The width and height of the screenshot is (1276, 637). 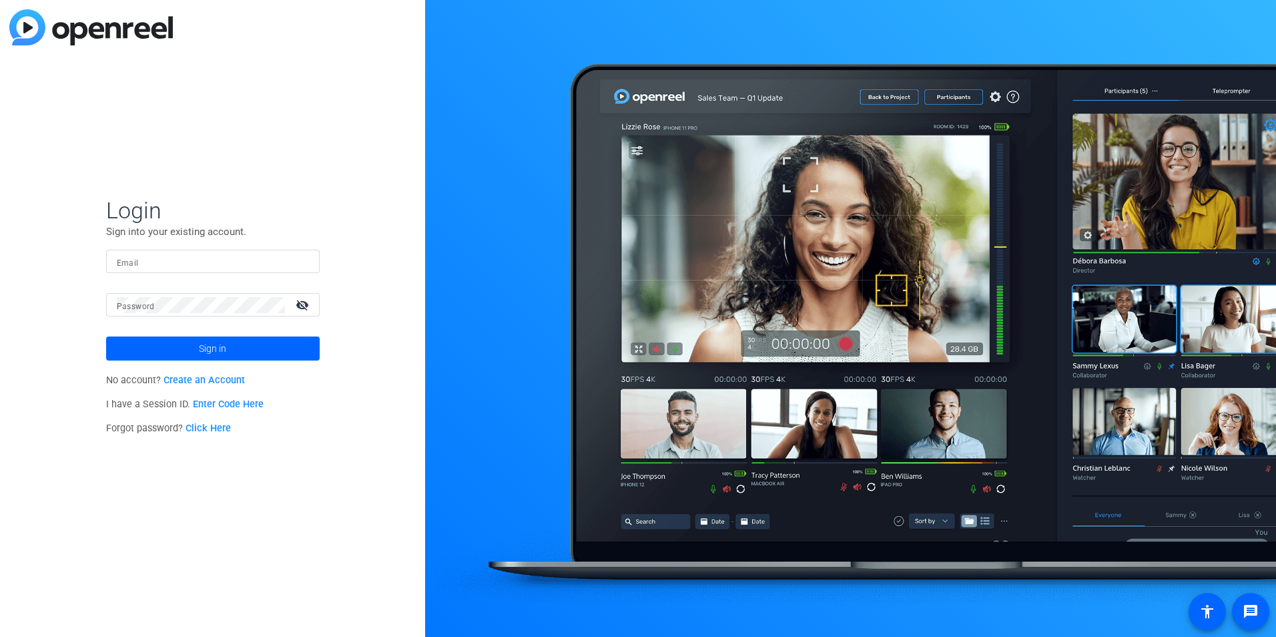 I want to click on mat-label: Email, so click(x=127, y=263).